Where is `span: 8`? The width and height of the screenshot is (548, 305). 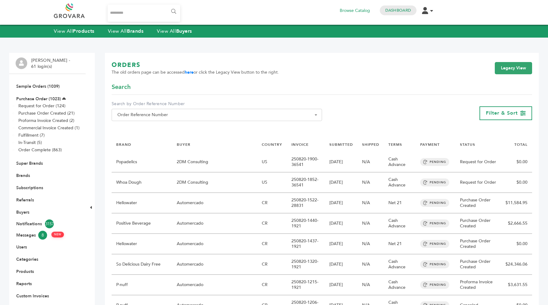
span: 8 is located at coordinates (43, 235).